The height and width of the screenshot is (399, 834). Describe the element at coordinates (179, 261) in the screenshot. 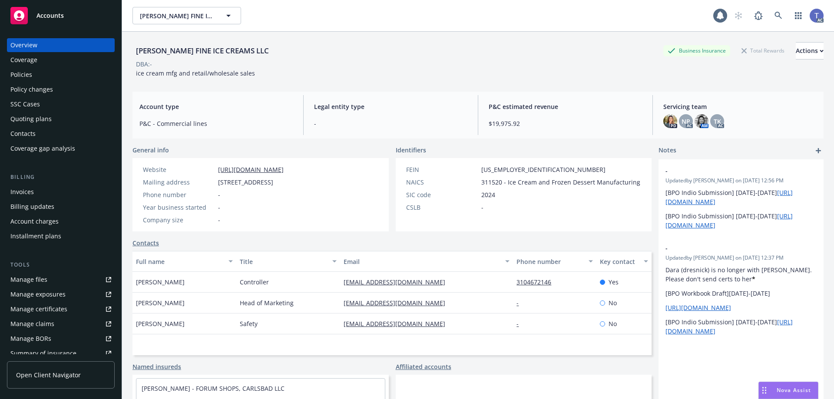

I see `div: Full name` at that location.